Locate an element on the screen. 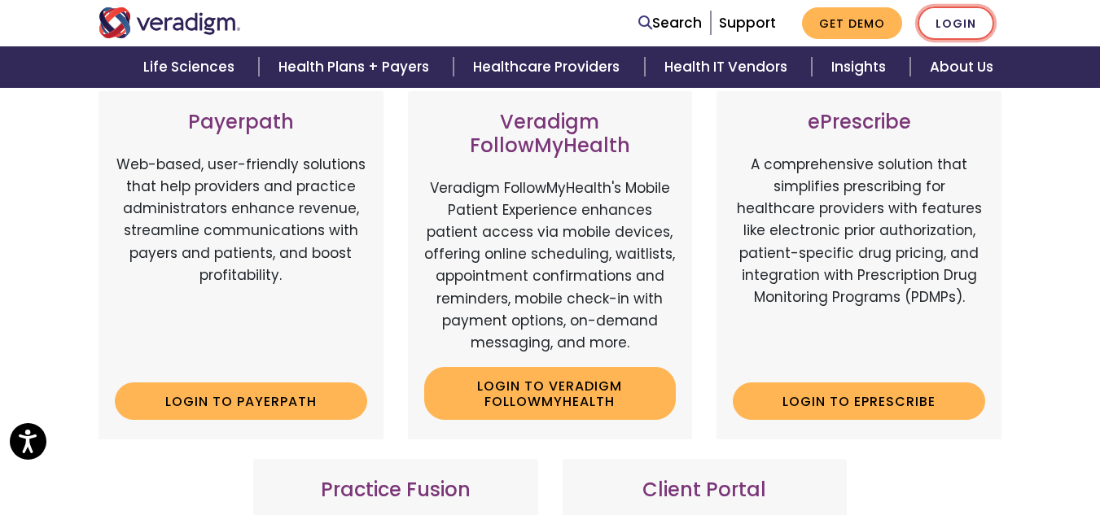  h3: Veradigm FollowMyHealth is located at coordinates (550, 134).